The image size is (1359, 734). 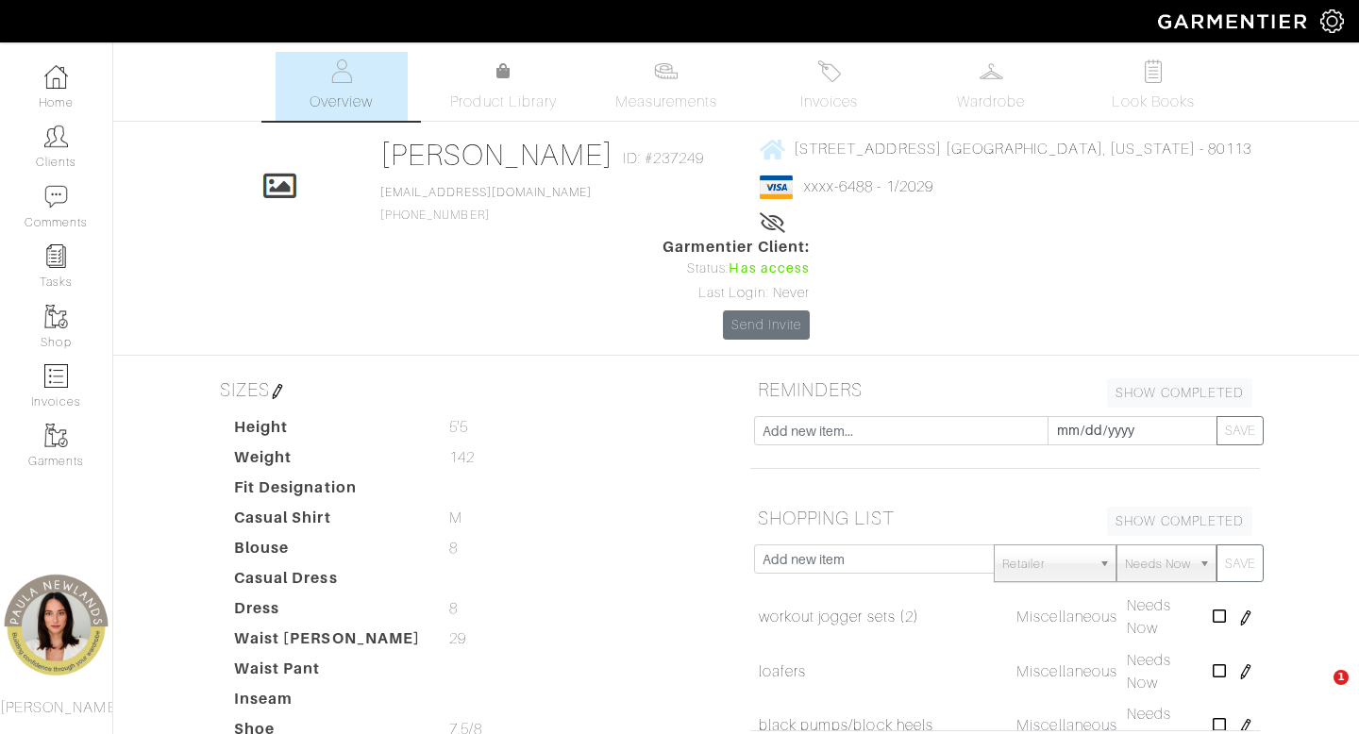 I want to click on dt: Blouse, so click(x=327, y=552).